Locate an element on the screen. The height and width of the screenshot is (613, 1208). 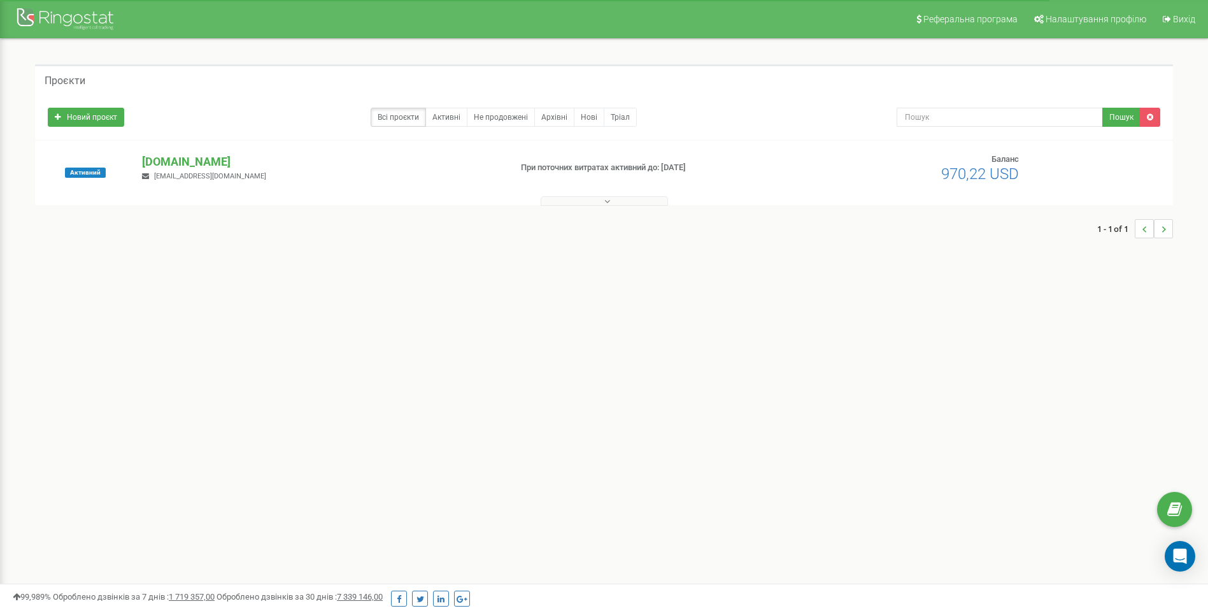
span: Реферальна програма is located at coordinates (971, 19).